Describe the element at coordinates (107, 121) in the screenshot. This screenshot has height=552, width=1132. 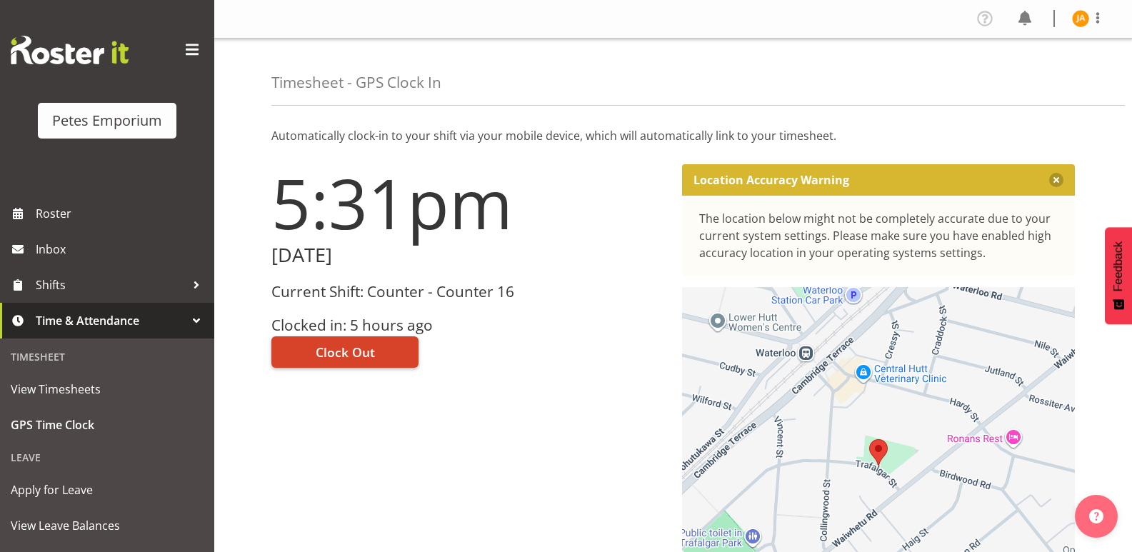
I see `div: Petes Emporium` at that location.